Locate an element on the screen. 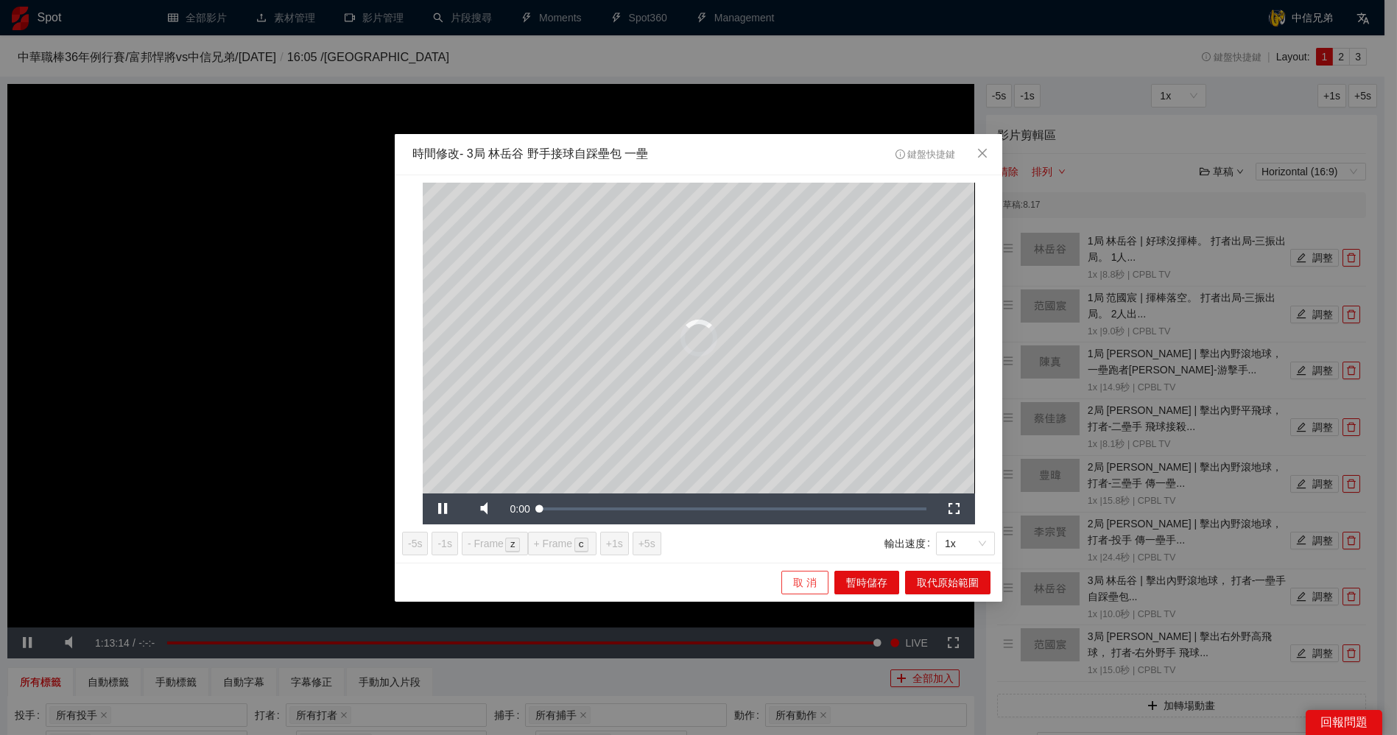 Image resolution: width=1397 pixels, height=735 pixels. button: Pause is located at coordinates (443, 508).